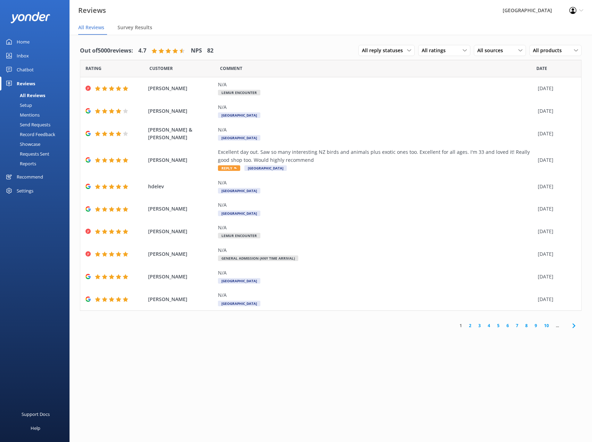 This screenshot has height=442, width=592. I want to click on a: 10, so click(547, 325).